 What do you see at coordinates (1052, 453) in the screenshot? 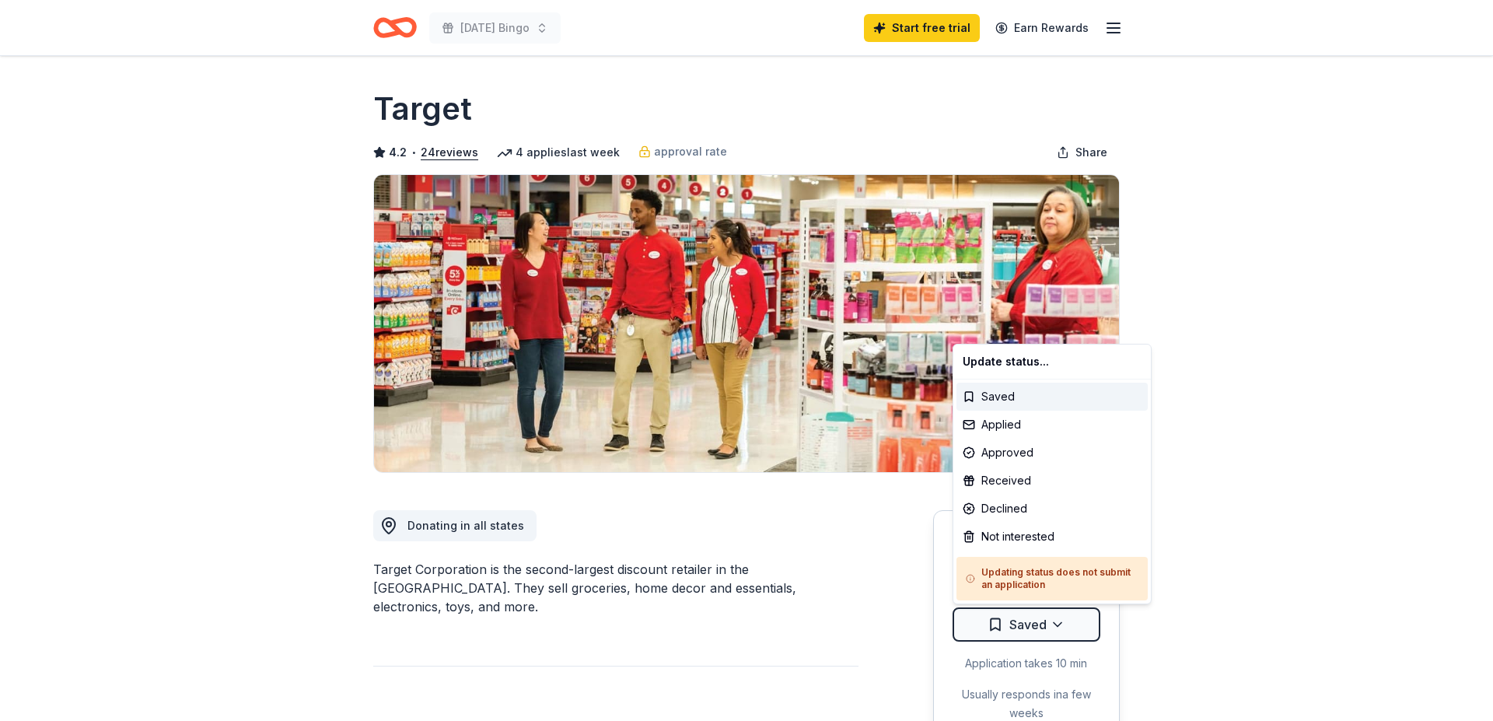
I see `div: Approved` at bounding box center [1052, 453].